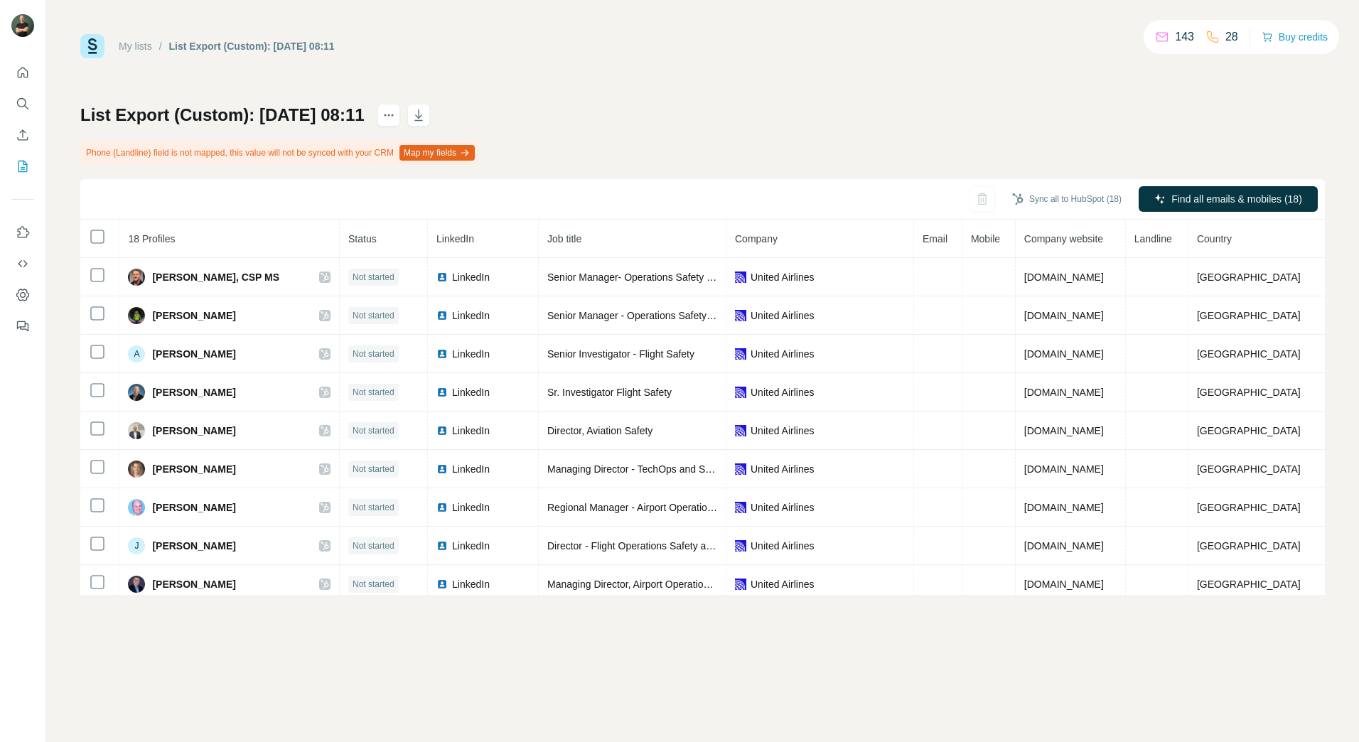 This screenshot has width=1359, height=742. What do you see at coordinates (23, 166) in the screenshot?
I see `button: My lists` at bounding box center [23, 166].